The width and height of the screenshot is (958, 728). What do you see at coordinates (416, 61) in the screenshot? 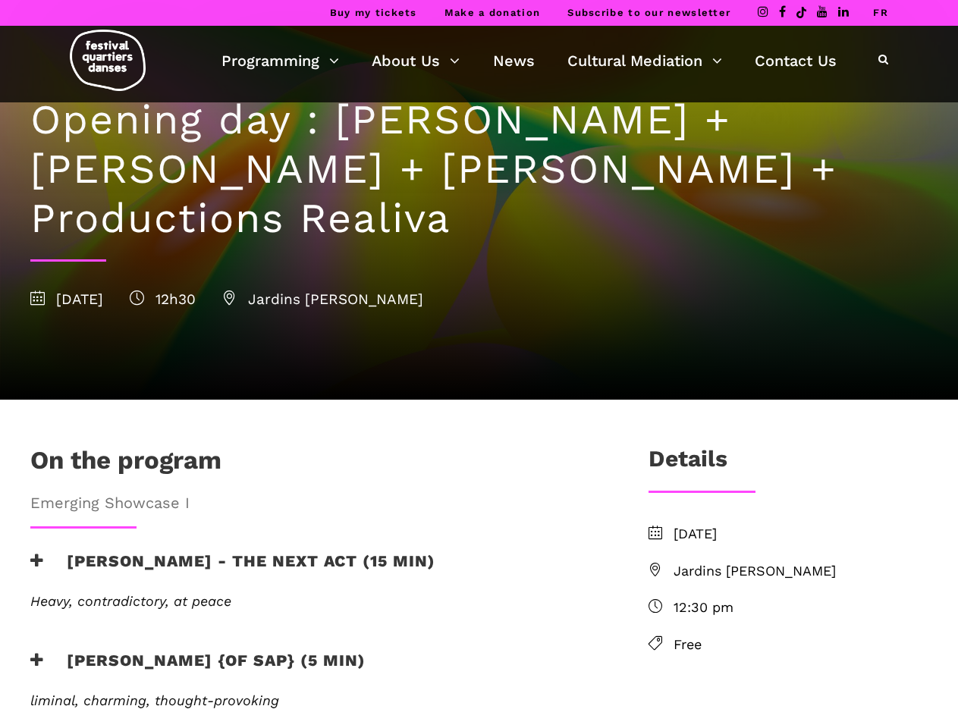
I see `a: About Us` at bounding box center [416, 61].